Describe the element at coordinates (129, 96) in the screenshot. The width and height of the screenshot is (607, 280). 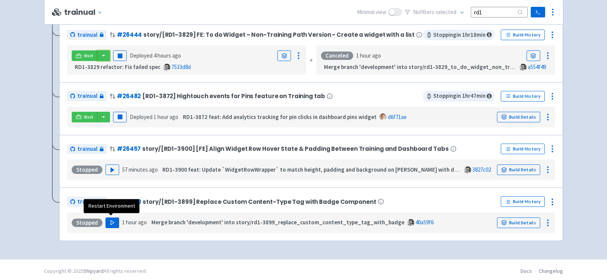
I see `a: #26482` at that location.